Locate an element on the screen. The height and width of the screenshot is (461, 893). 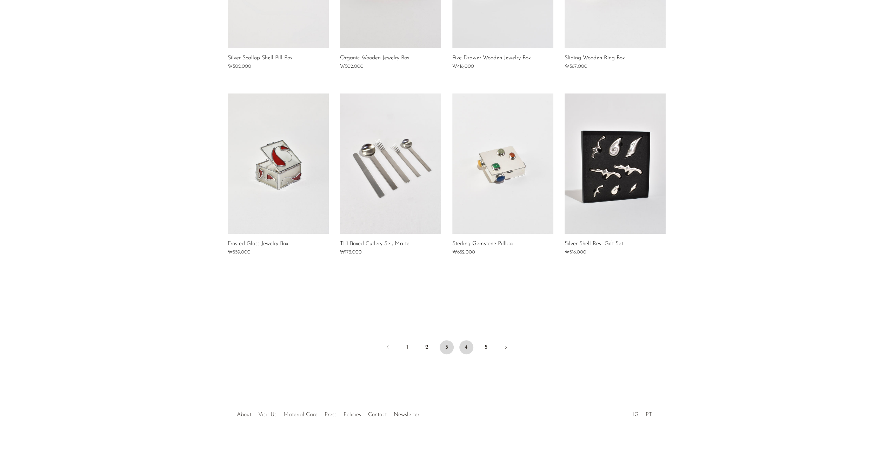
a: Silver Scallop Shell Pill Box is located at coordinates (260, 58).